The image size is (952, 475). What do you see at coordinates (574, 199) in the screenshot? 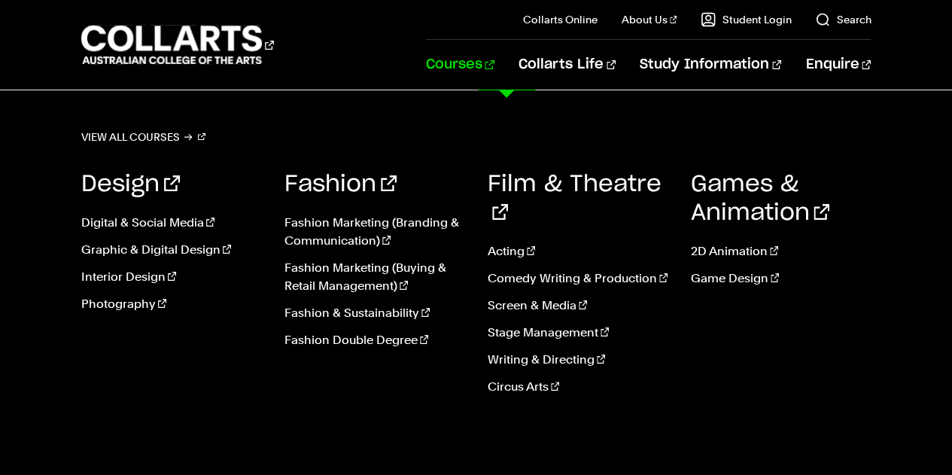
I see `a: Film & Theatre` at bounding box center [574, 199].